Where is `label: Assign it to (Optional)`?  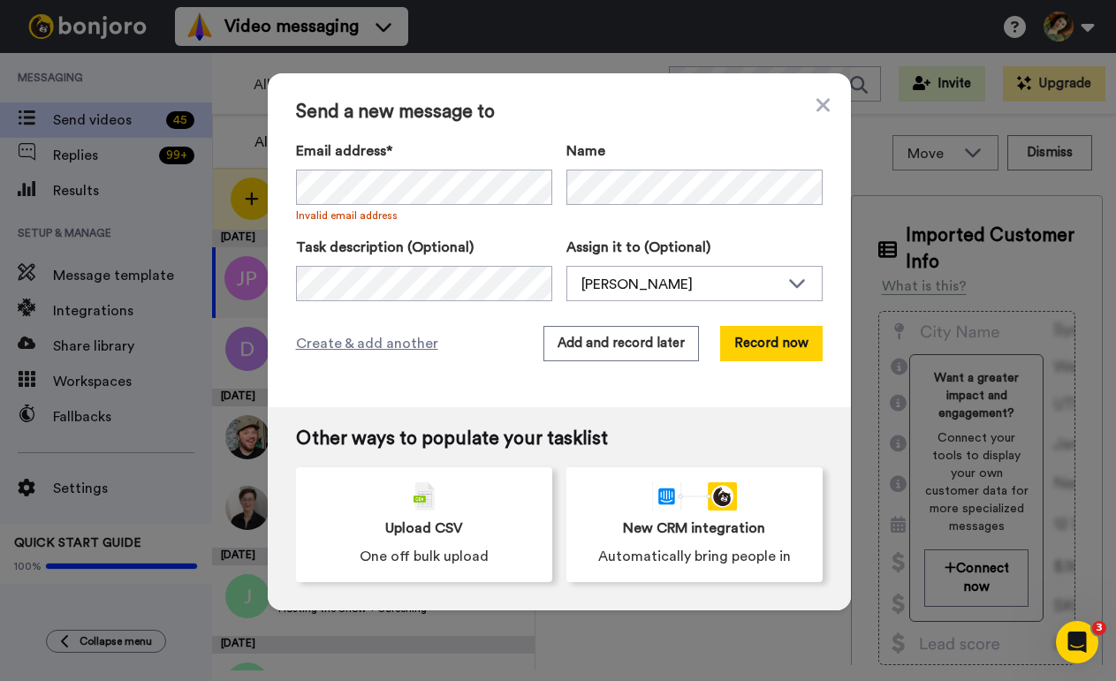 label: Assign it to (Optional) is located at coordinates (695, 247).